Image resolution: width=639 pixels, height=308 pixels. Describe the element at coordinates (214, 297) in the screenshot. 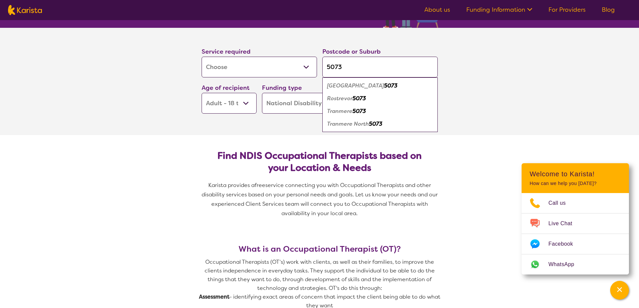

I see `strong: Assessment` at that location.